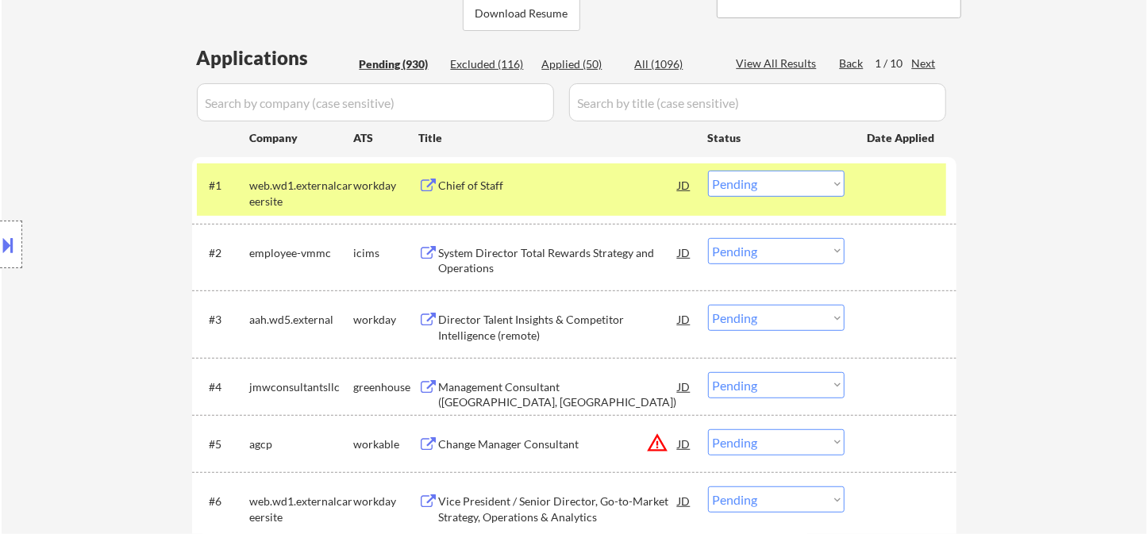 The height and width of the screenshot is (534, 1147). I want to click on div: #5, so click(223, 445).